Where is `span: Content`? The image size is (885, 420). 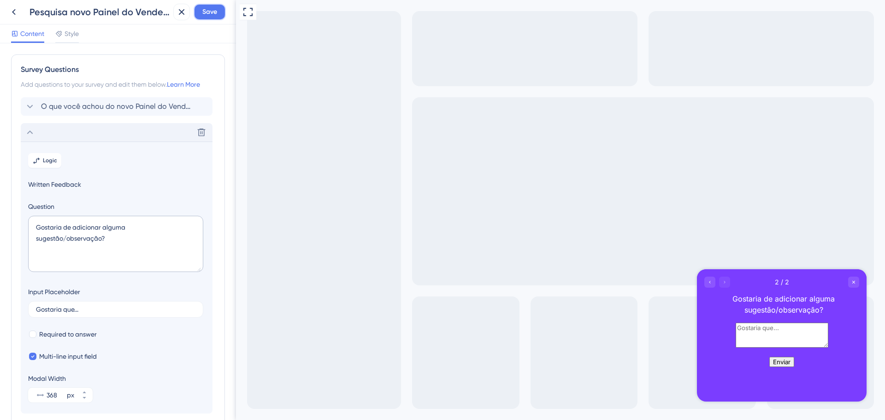 span: Content is located at coordinates (32, 34).